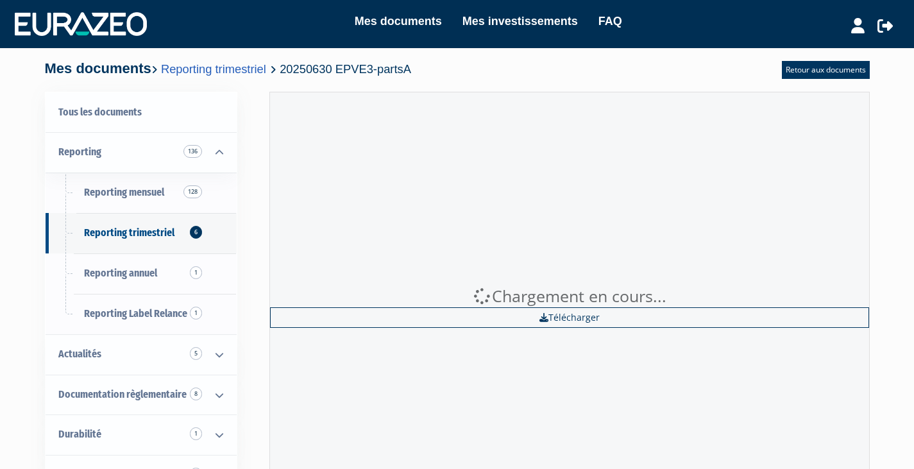 The image size is (914, 469). Describe the element at coordinates (520, 21) in the screenshot. I see `a: Mes investissements` at that location.